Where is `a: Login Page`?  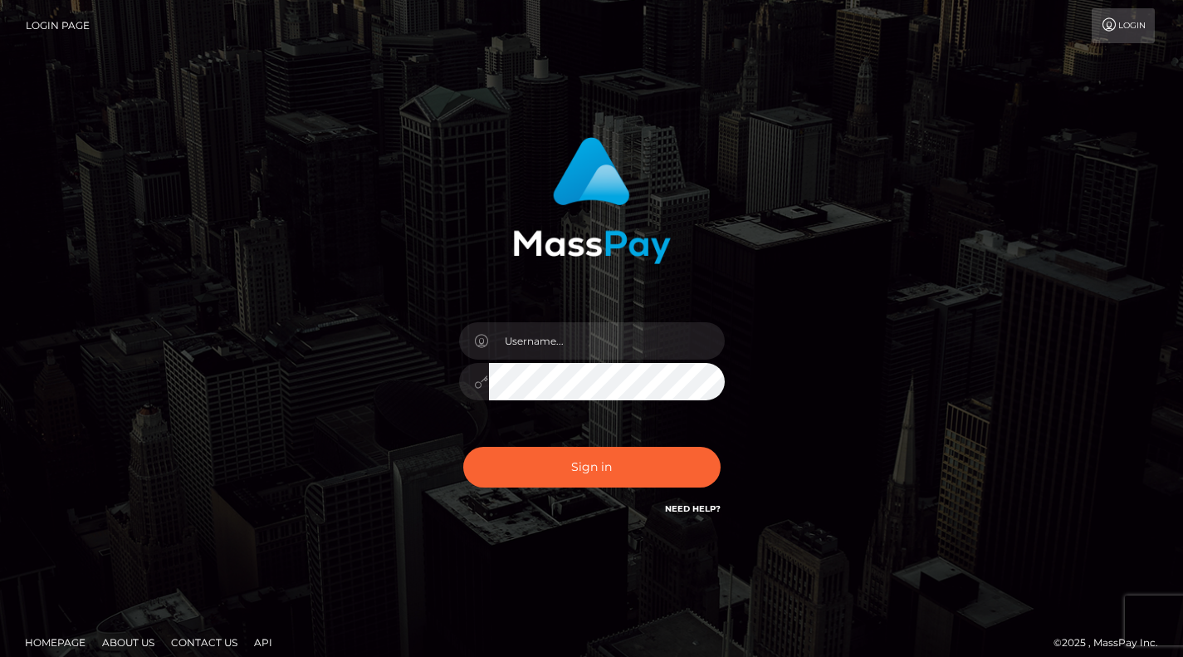
a: Login Page is located at coordinates (57, 26).